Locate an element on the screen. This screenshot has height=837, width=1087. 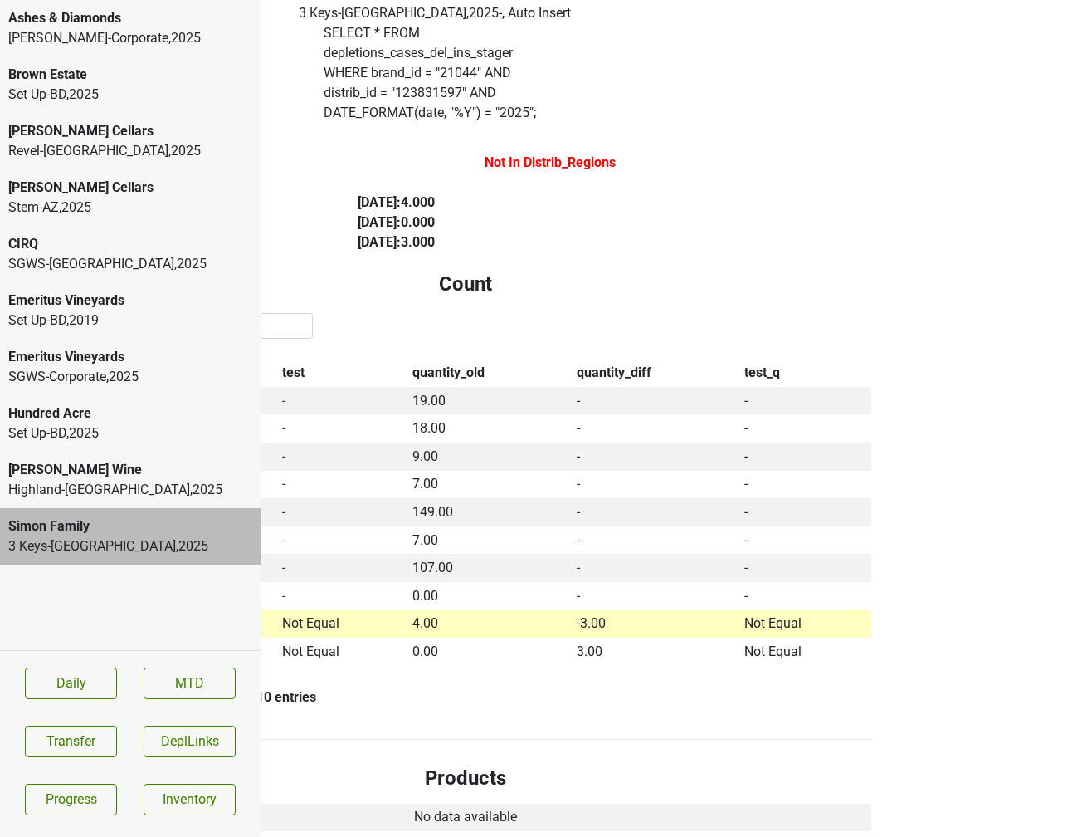
div: CIRQ is located at coordinates (130, 244).